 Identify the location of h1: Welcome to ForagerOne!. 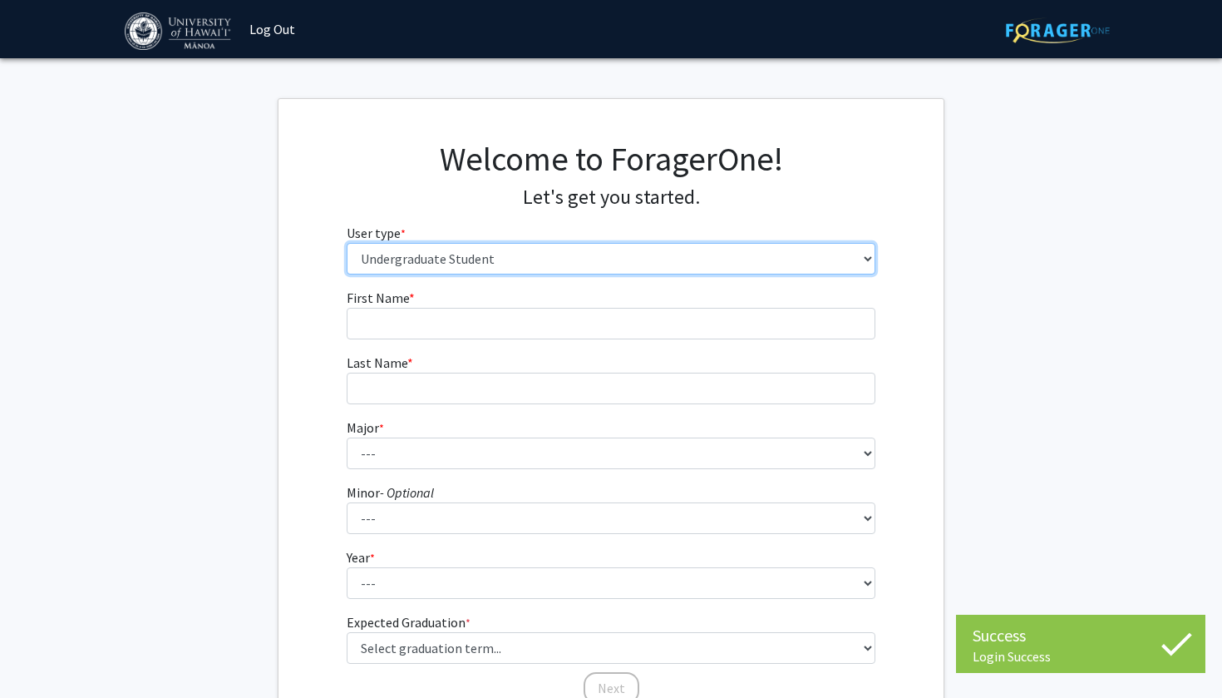
(611, 159).